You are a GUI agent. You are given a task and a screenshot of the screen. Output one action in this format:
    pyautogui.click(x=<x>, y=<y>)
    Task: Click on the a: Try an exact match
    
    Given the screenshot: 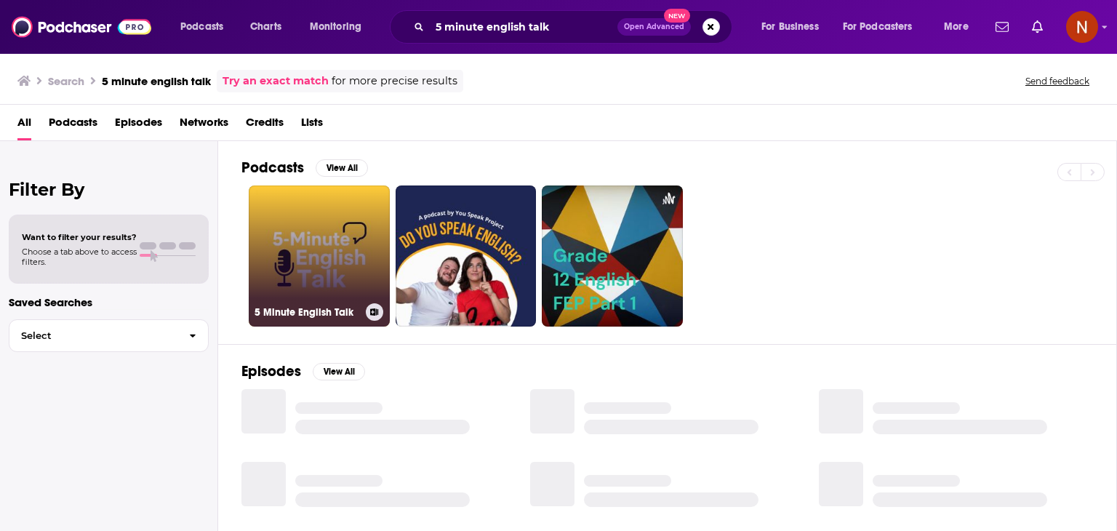 What is the action you would take?
    pyautogui.click(x=276, y=81)
    